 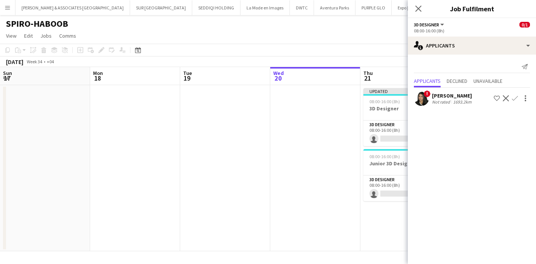 I want to click on app-job-card: 08:00-16:00 (8h)0/1Junior 3D Designer1 Role3D Designer1A0/108:00-16:00 (8h), so click(x=405, y=175).